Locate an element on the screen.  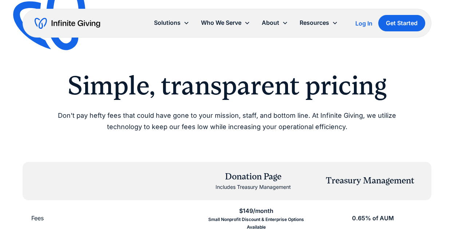
div: Log In is located at coordinates (364, 23).